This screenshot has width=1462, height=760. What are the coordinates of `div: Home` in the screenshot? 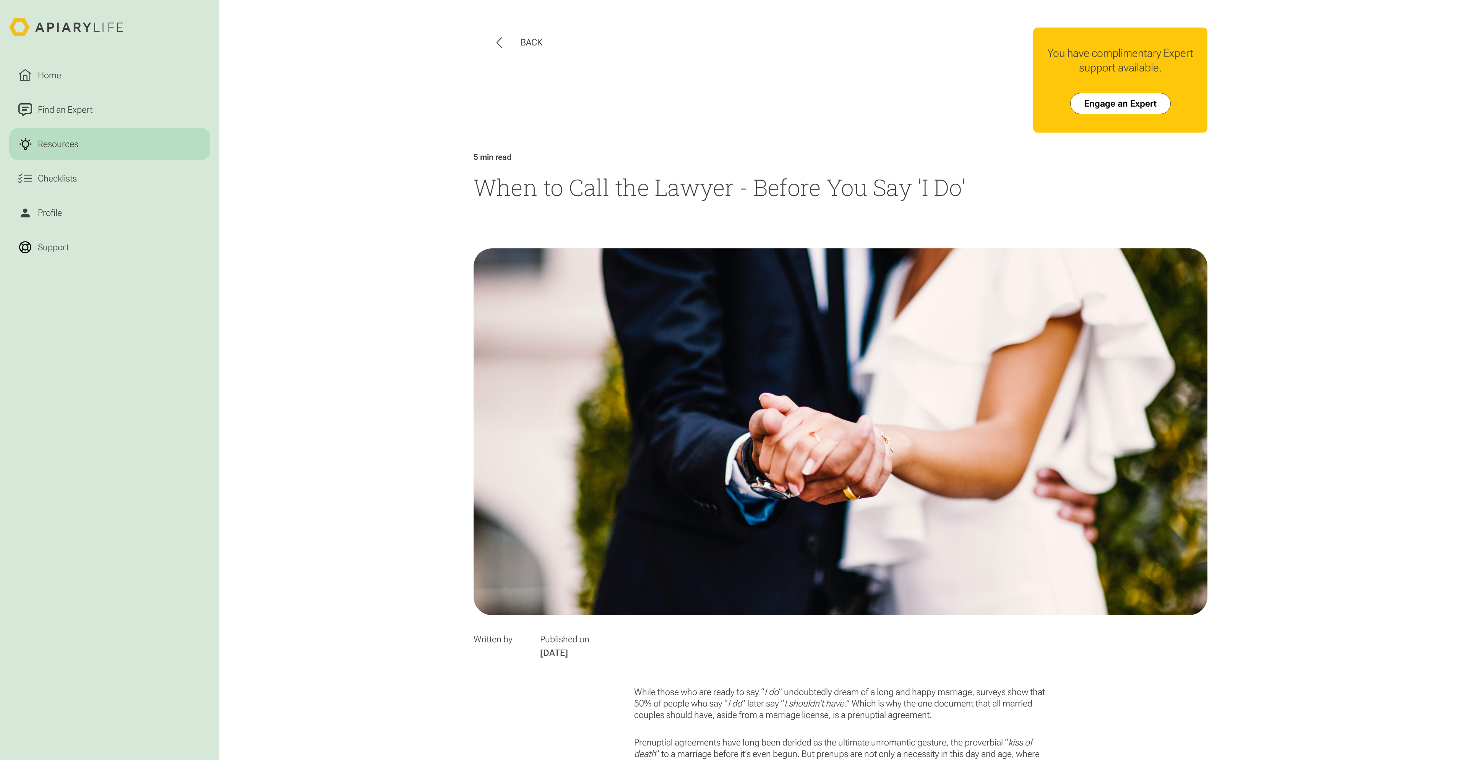 It's located at (49, 75).